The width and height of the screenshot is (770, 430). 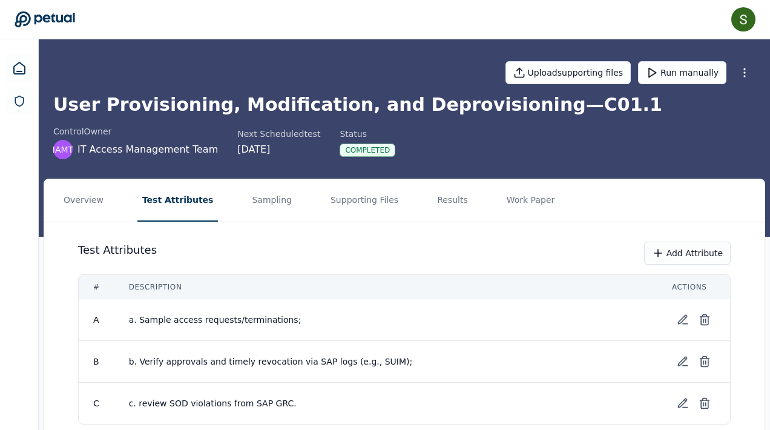 I want to click on a: Dashboard, so click(x=19, y=68).